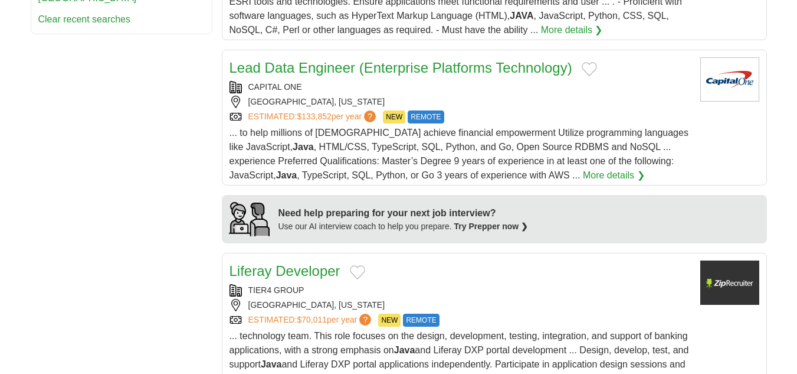 This screenshot has width=797, height=374. I want to click on div: TIER4 GROUP, so click(460, 290).